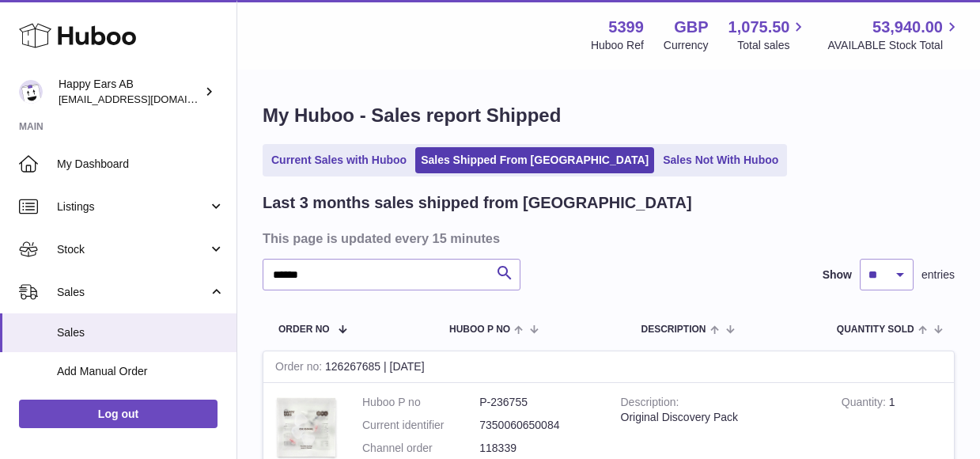  What do you see at coordinates (479, 329) in the screenshot?
I see `span: Huboo P no` at bounding box center [479, 329].